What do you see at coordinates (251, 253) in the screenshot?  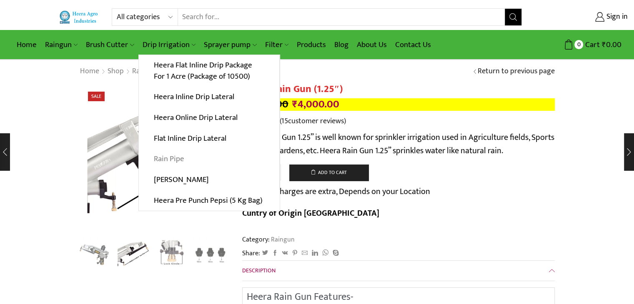 I see `span: Share:` at bounding box center [251, 253].